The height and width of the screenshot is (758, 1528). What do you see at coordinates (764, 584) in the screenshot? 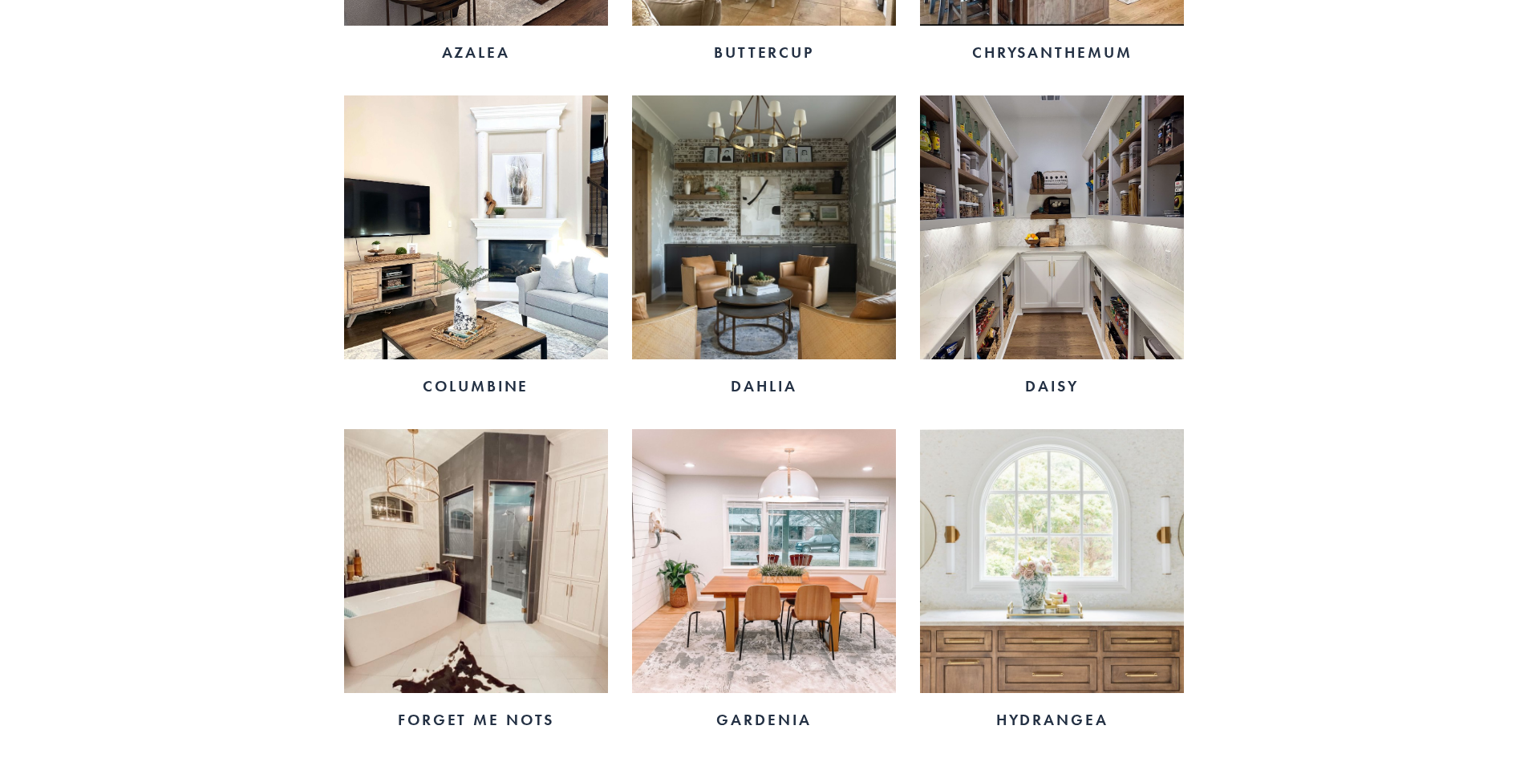
I see `a: Gardenia Gardenia` at bounding box center [764, 584].